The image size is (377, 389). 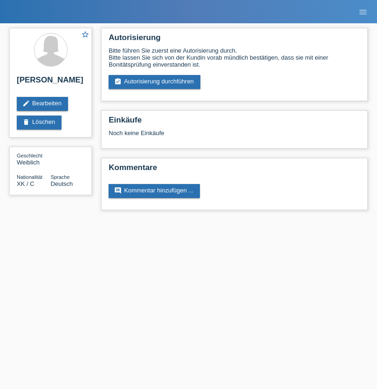 I want to click on a: commentKommentar hinzufügen ..., so click(x=154, y=191).